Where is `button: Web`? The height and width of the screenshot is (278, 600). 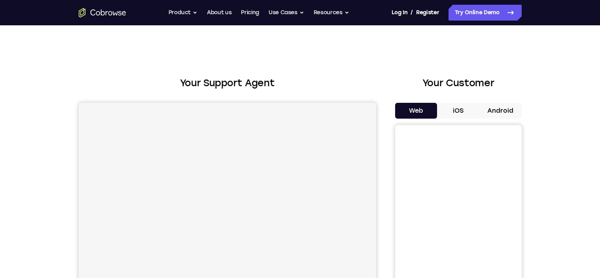 button: Web is located at coordinates (416, 111).